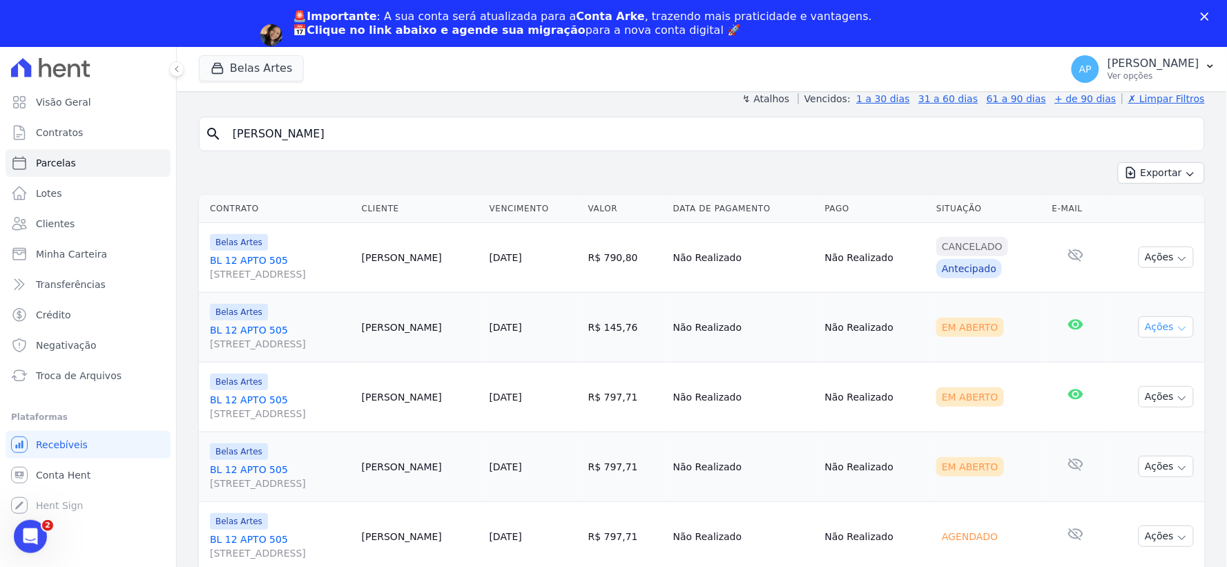 The height and width of the screenshot is (567, 1227). I want to click on th: Data de Pagamento, so click(744, 209).